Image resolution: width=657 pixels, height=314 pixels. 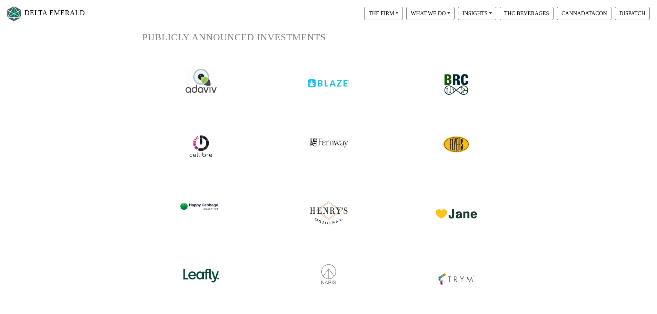 I want to click on img: fernway, so click(x=329, y=139).